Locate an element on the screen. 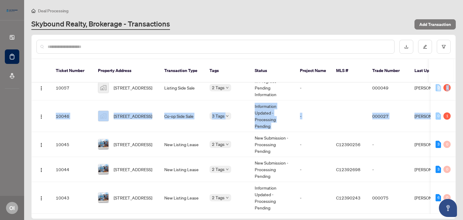 The width and height of the screenshot is (463, 220). td: In Progress - Pending Information is located at coordinates (272, 88).